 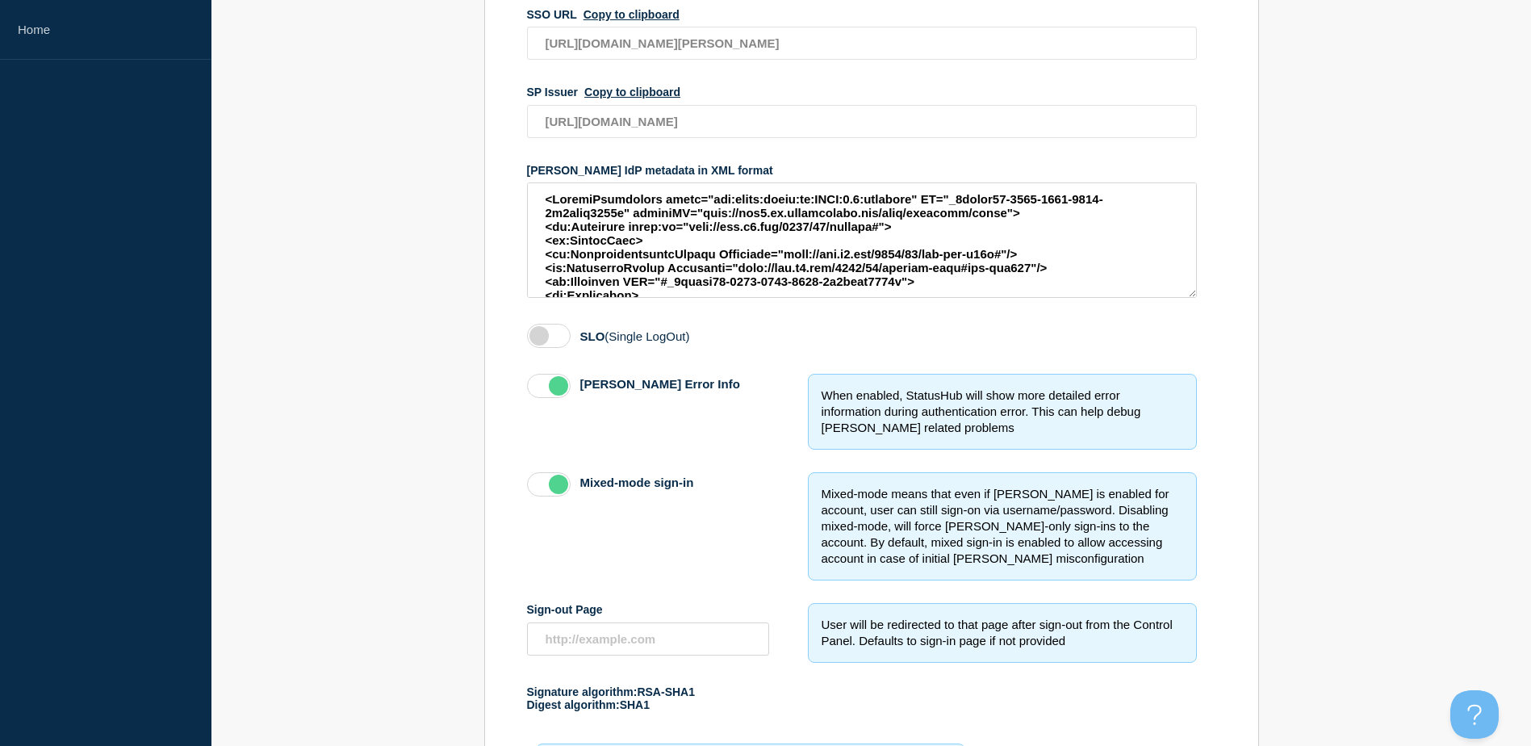 What do you see at coordinates (646, 336) in the screenshot?
I see `span: (Single LogOut)` at bounding box center [646, 336].